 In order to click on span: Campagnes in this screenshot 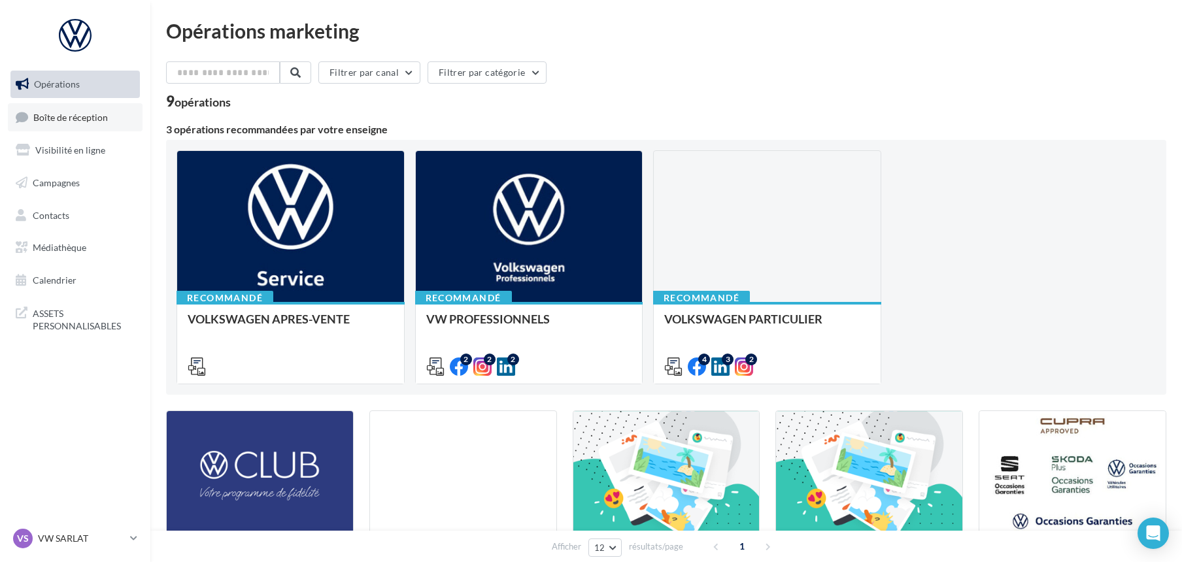, I will do `click(56, 182)`.